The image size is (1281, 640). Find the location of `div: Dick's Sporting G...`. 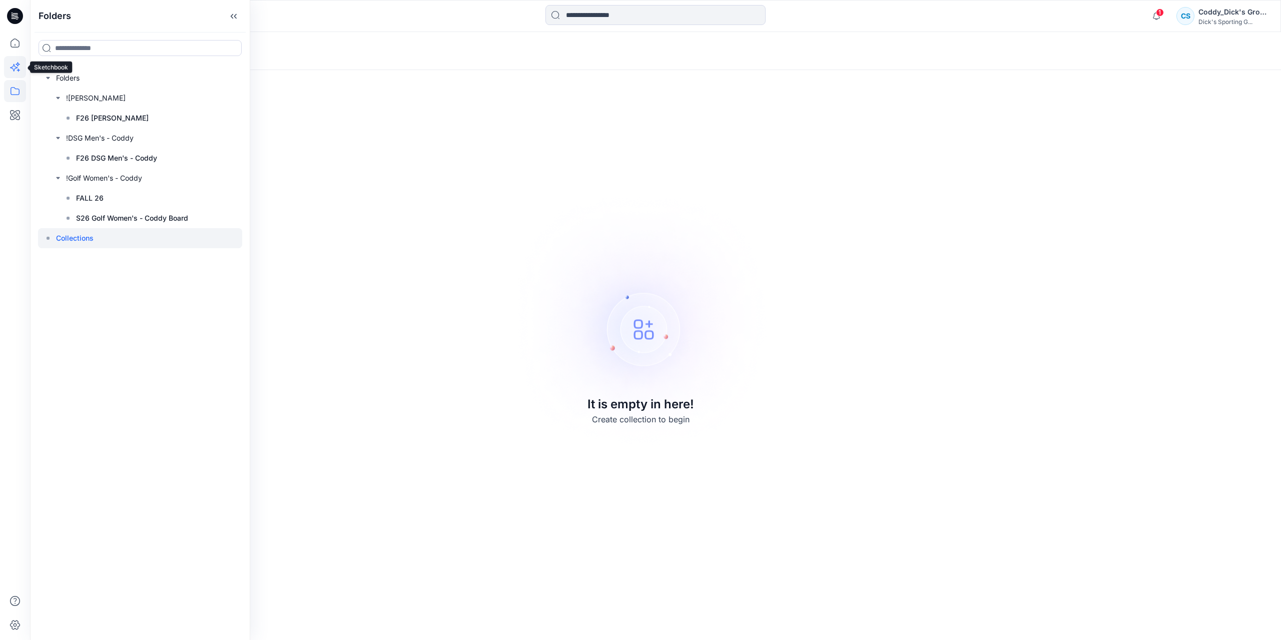

div: Dick's Sporting G... is located at coordinates (1234, 22).